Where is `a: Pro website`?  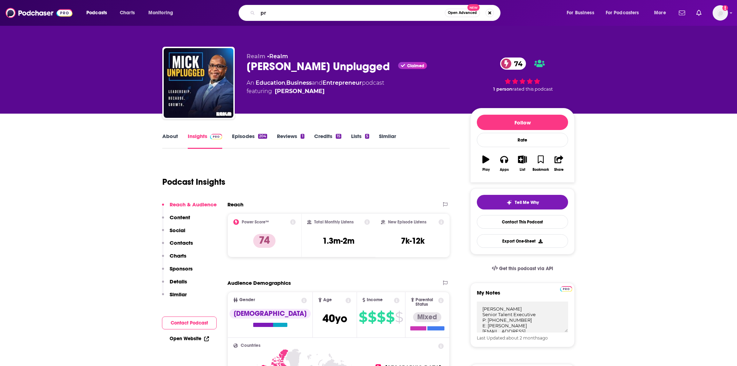 a: Pro website is located at coordinates (566, 288).